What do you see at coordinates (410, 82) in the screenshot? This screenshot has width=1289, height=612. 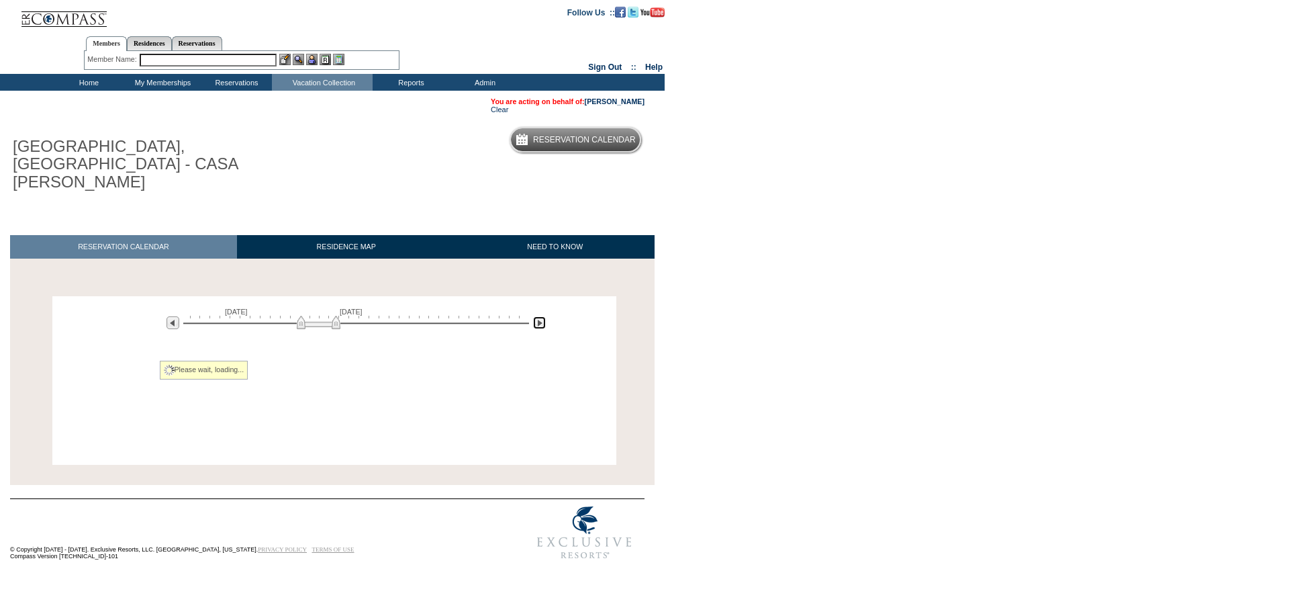 I see `td: Reports` at bounding box center [410, 82].